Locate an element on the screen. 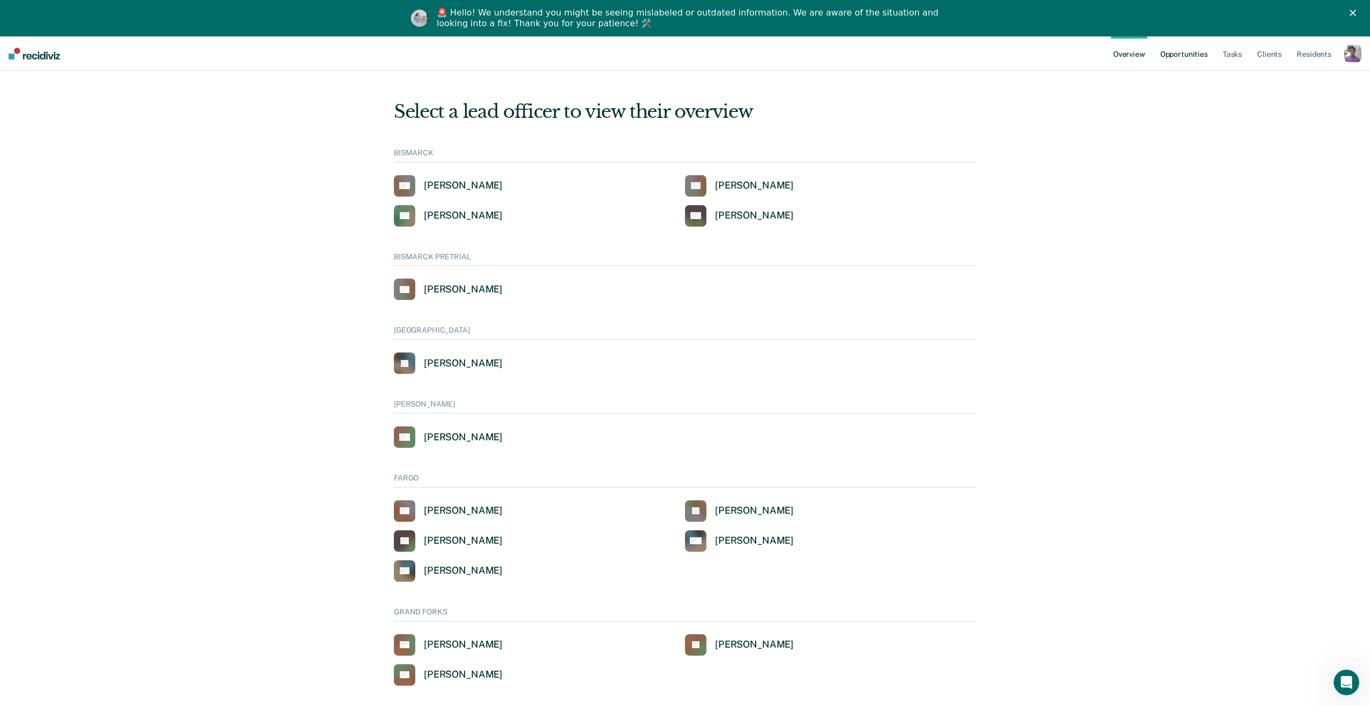 The image size is (1370, 706). div: Select a lead officer to view their overview is located at coordinates (685, 111).